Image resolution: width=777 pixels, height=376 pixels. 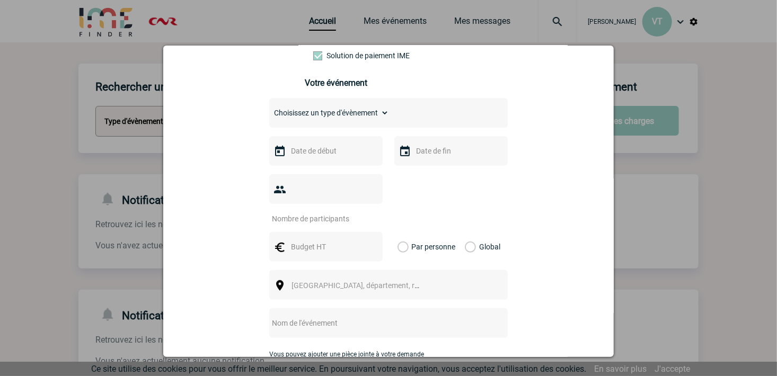 What do you see at coordinates (325, 151) in the screenshot?
I see `input: Date de début` at bounding box center [325, 151].